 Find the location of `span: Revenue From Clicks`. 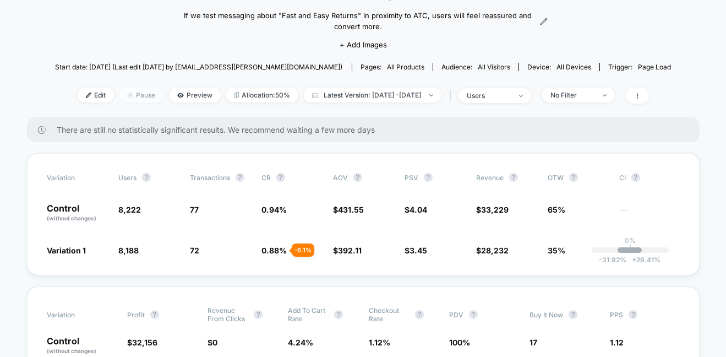

span: Revenue From Clicks is located at coordinates (228, 314).